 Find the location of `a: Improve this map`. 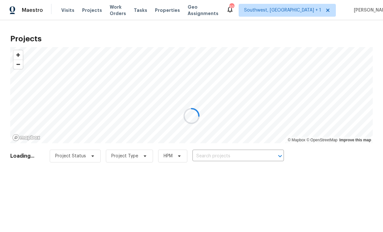

a: Improve this map is located at coordinates (355, 140).